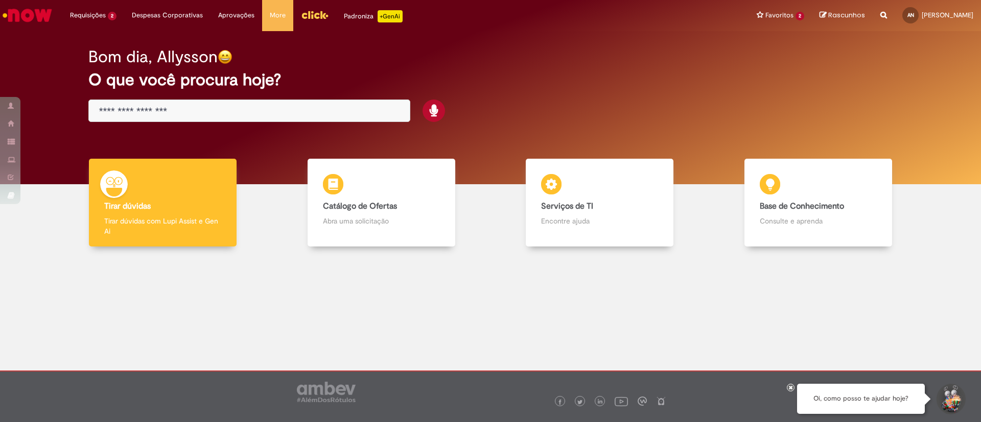 Image resolution: width=981 pixels, height=422 pixels. Describe the element at coordinates (490, 80) in the screenshot. I see `h2: O que você procura hoje?` at that location.